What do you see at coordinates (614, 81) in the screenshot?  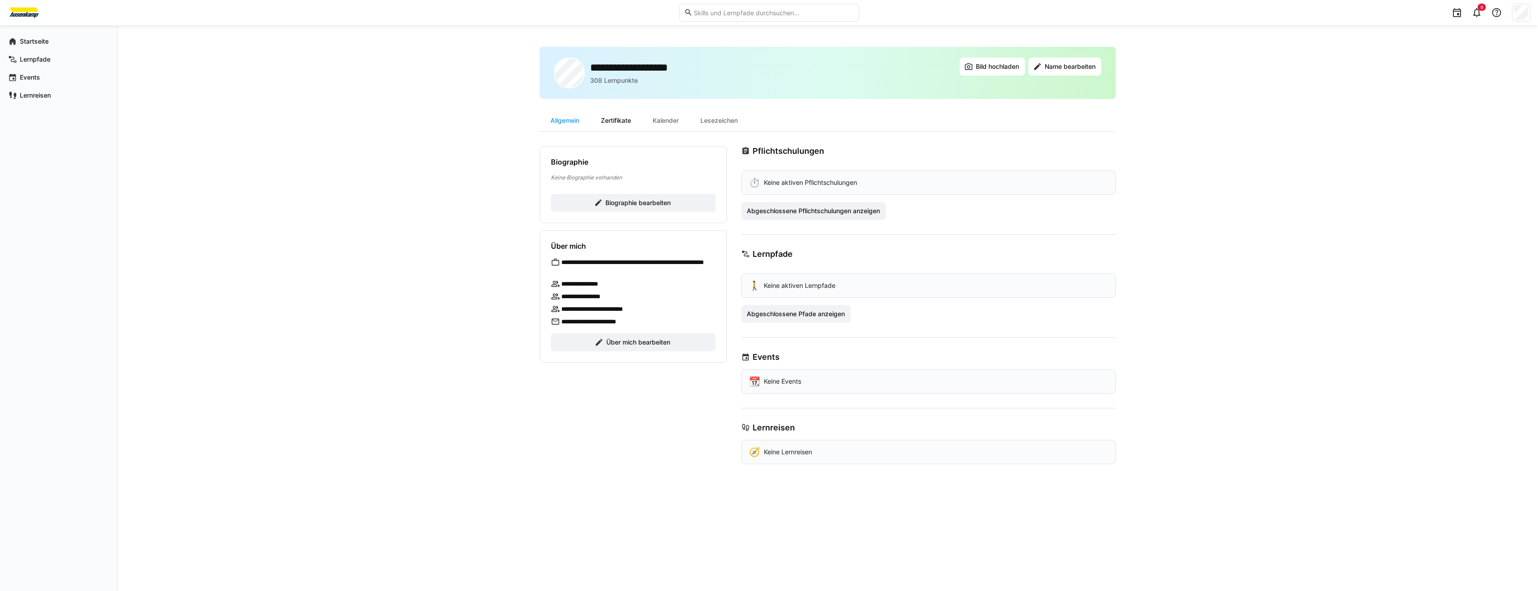 I see `p: 308 Lernpunkte` at bounding box center [614, 81].